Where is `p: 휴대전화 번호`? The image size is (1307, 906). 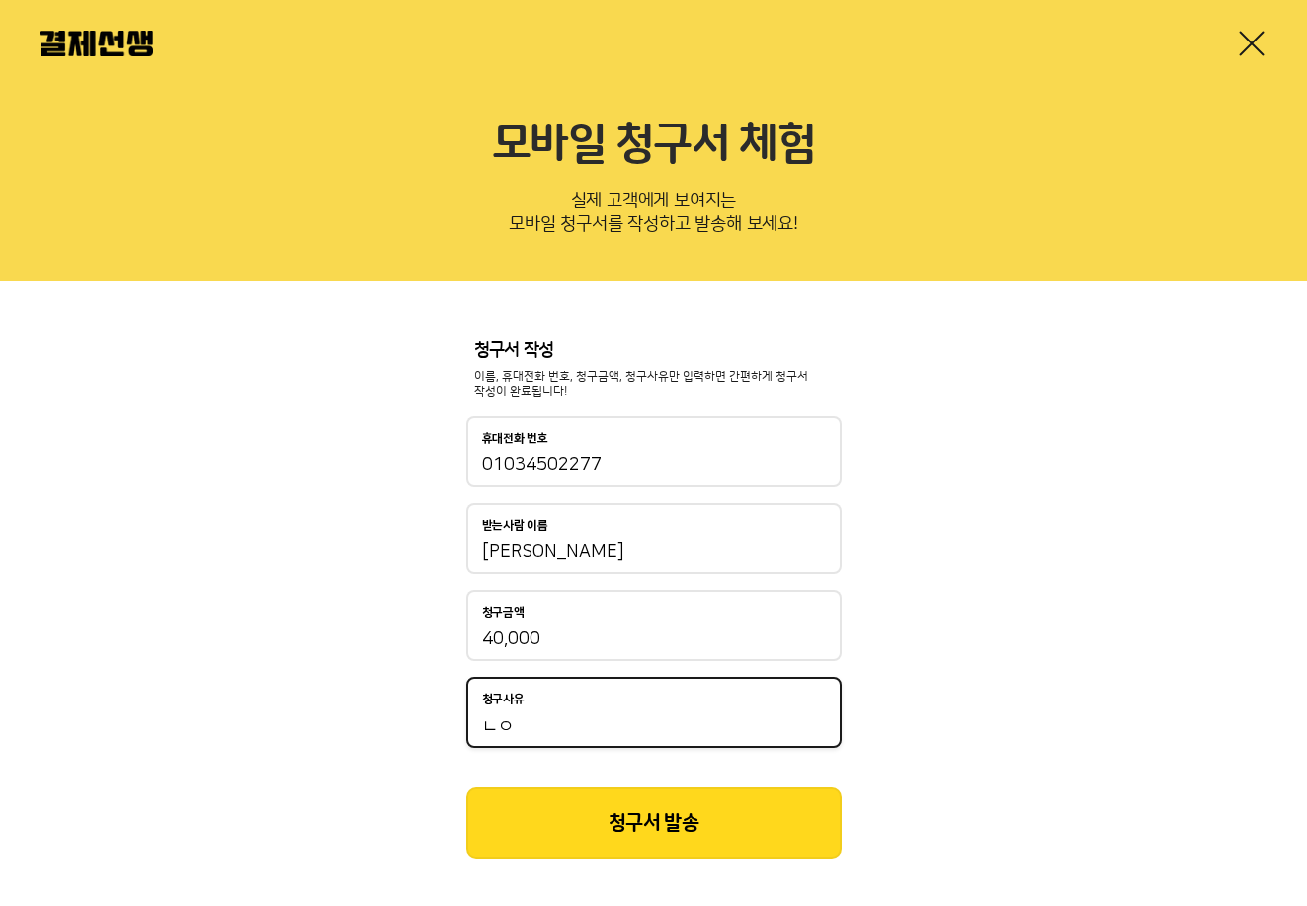
p: 휴대전화 번호 is located at coordinates (515, 439).